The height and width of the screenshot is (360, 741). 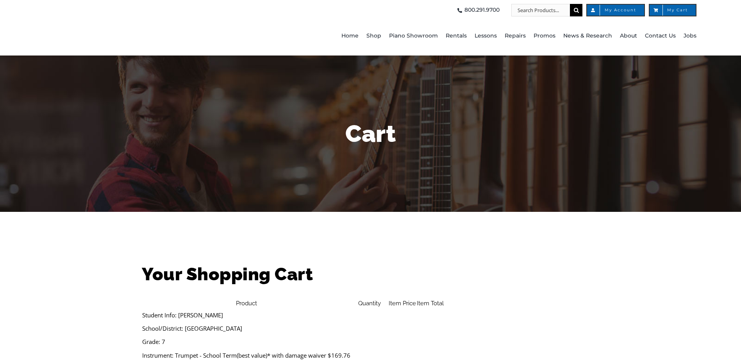 I want to click on span: My Cart, so click(x=673, y=10).